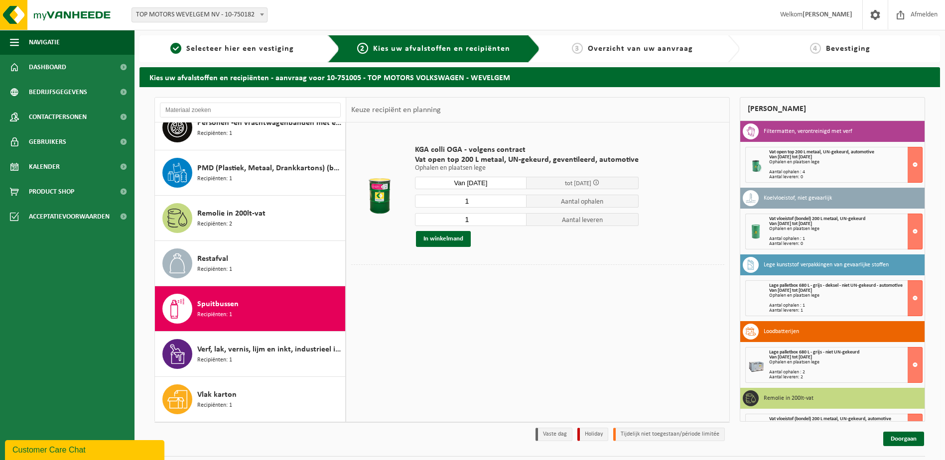 This screenshot has width=945, height=460. I want to click on a: 1Selecteer hier een vestiging, so click(232, 49).